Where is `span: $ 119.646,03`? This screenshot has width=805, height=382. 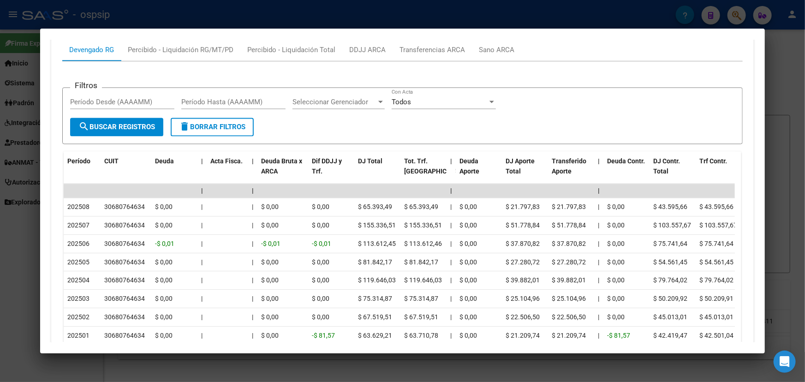 span: $ 119.646,03 is located at coordinates (423, 280).